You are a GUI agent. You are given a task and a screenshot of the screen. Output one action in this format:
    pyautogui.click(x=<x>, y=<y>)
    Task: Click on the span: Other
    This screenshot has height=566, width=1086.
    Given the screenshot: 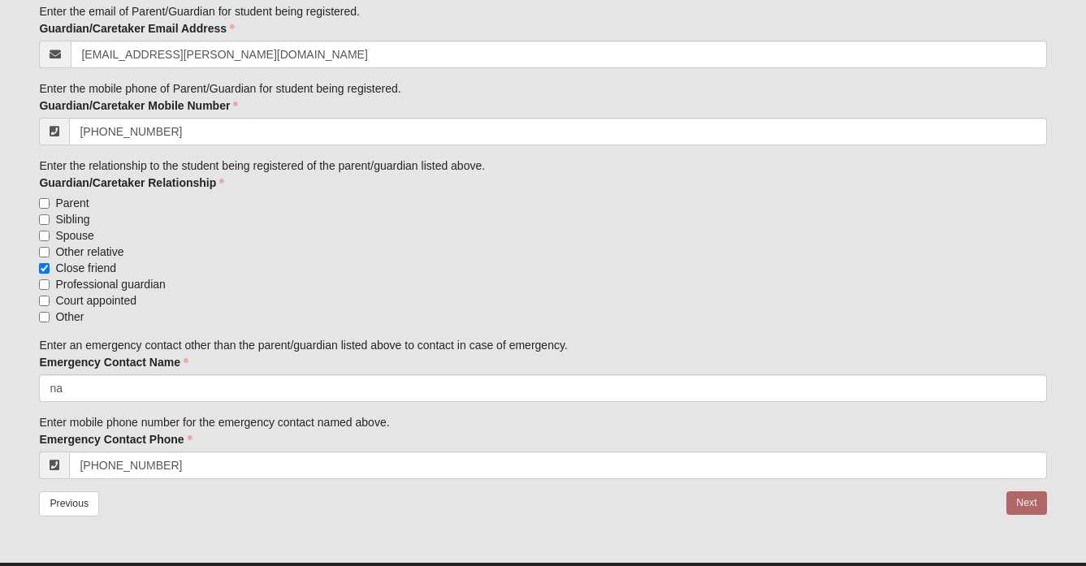 What is the action you would take?
    pyautogui.click(x=69, y=317)
    